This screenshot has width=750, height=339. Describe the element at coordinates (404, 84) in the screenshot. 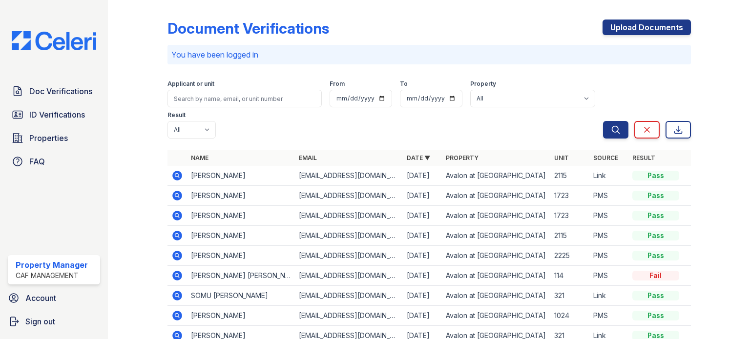

I see `label: To` at that location.